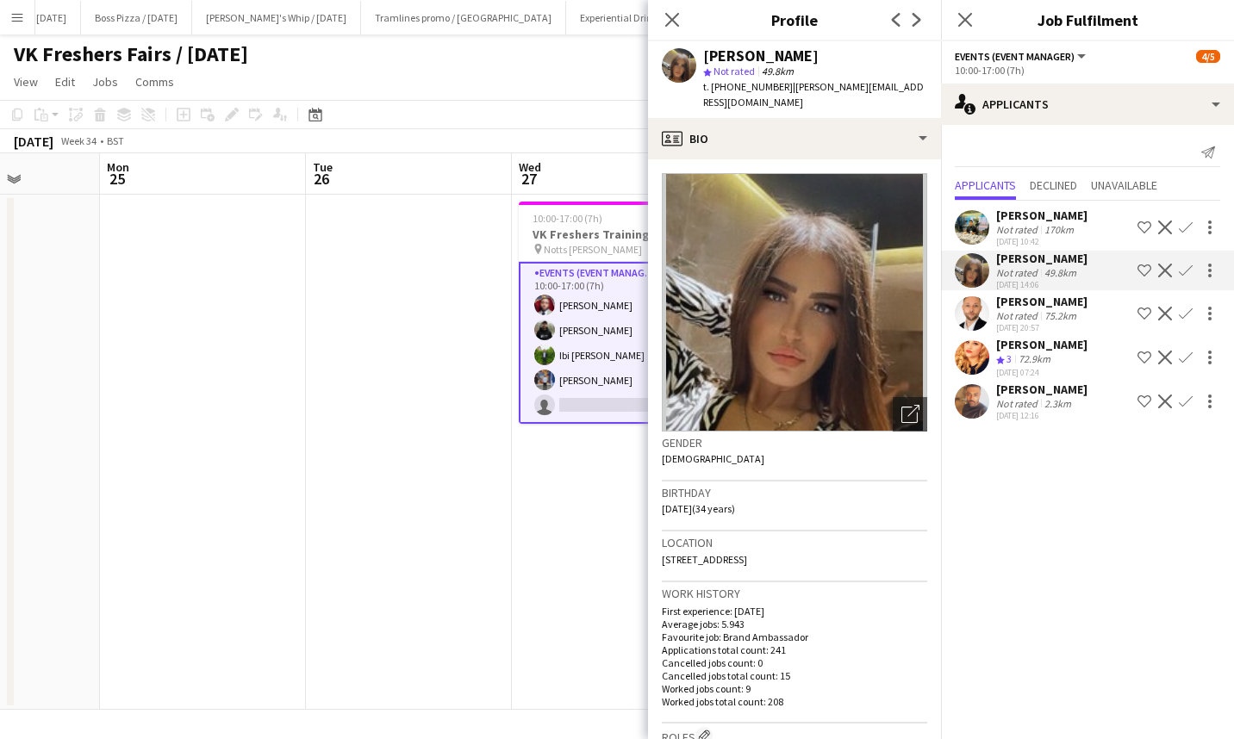 The width and height of the screenshot is (1234, 739). I want to click on div: 170km, so click(1059, 229).